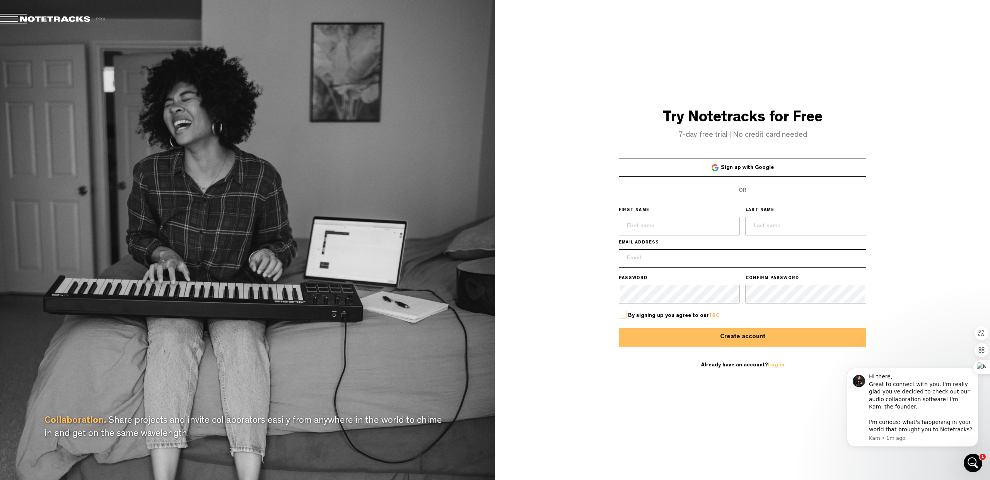  I want to click on span: OR, so click(742, 191).